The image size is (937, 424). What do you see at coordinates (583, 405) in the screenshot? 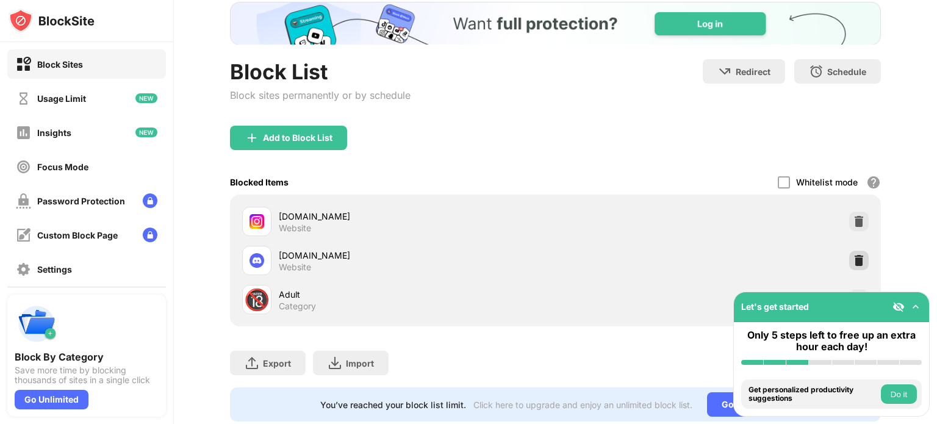
I see `div: Click here to upgrade and enjoy an unlimited block list.` at bounding box center [583, 405].